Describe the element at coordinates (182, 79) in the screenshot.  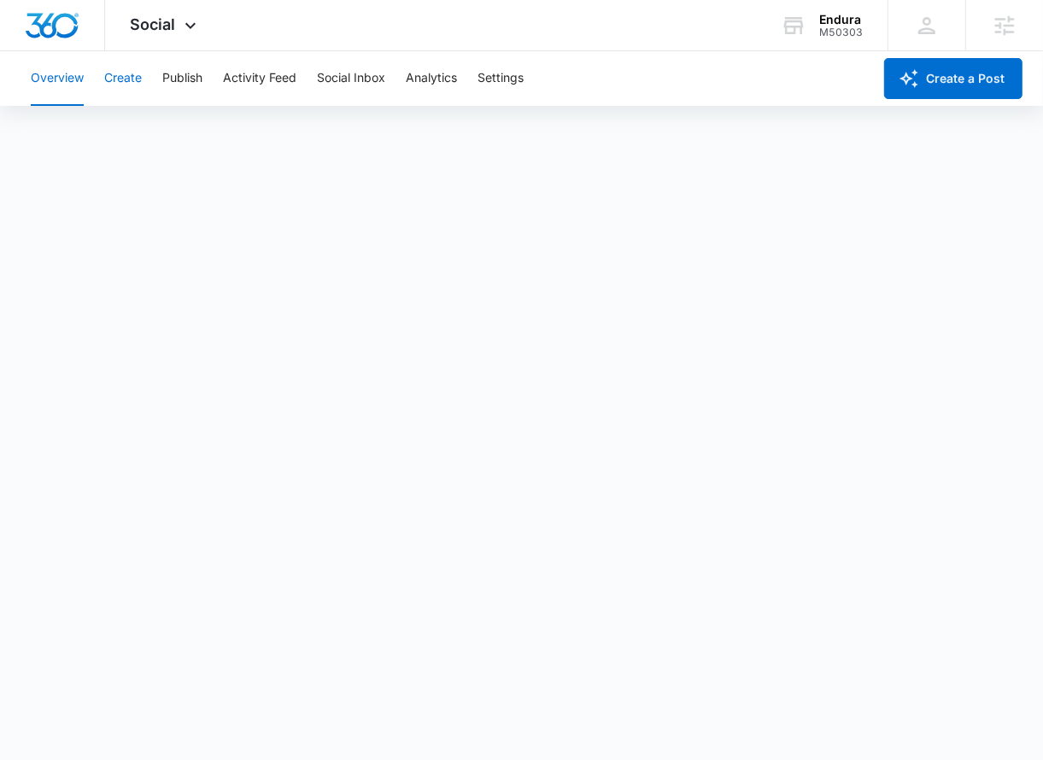
I see `button: Publish` at that location.